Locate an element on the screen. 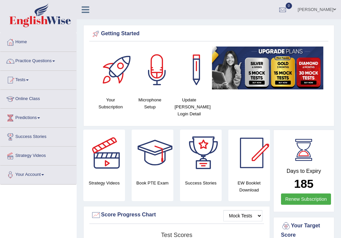  img: small5.jpg is located at coordinates (267, 68).